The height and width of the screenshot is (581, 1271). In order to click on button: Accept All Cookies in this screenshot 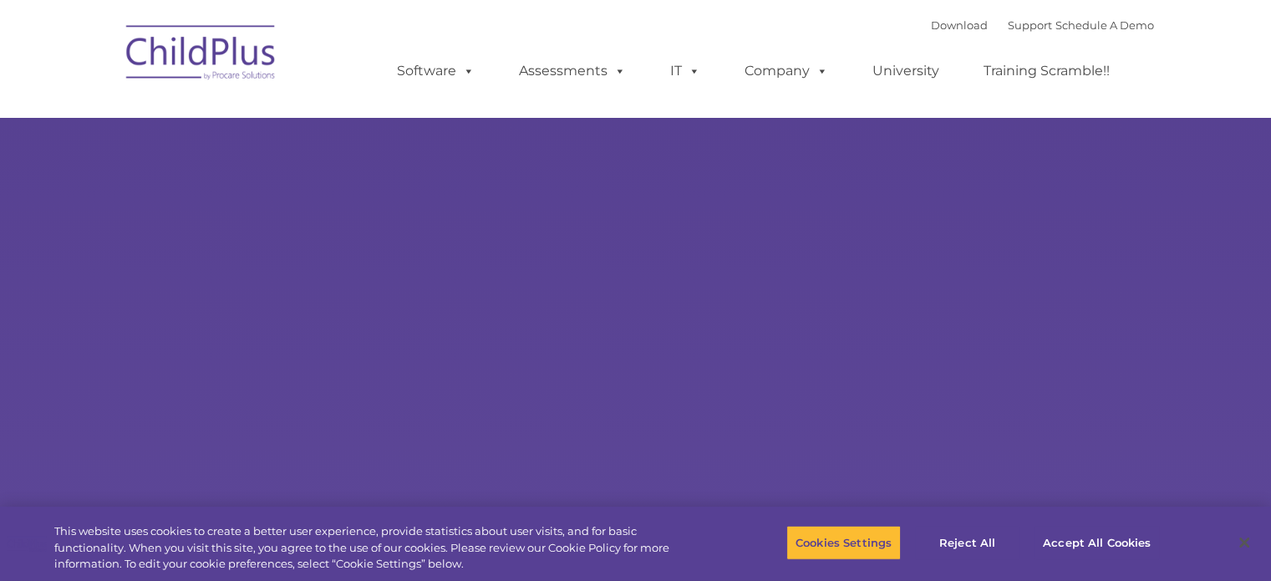, I will do `click(1096, 542)`.